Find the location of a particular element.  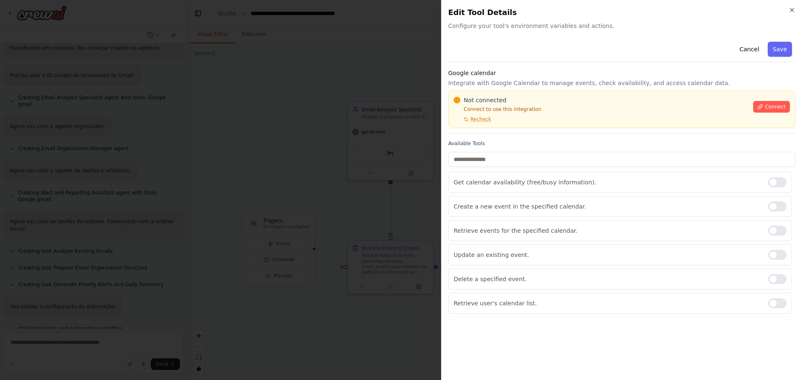

p: Integrate with Google Calendar to manage events, check availability, and access calendar data. is located at coordinates (621, 83).